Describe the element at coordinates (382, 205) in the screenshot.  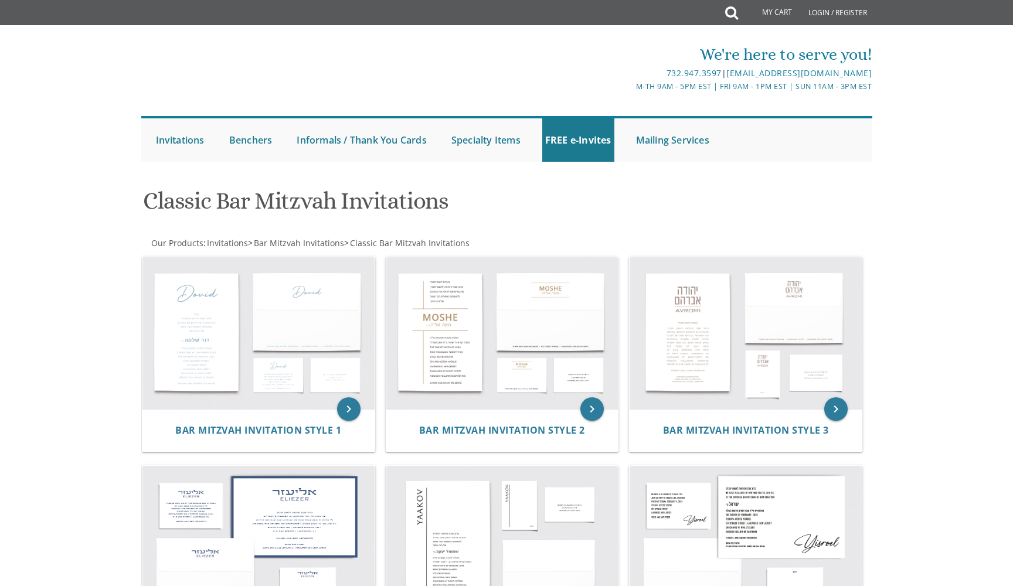
I see `h1: Classic Bar Mitzvah Invitations` at that location.